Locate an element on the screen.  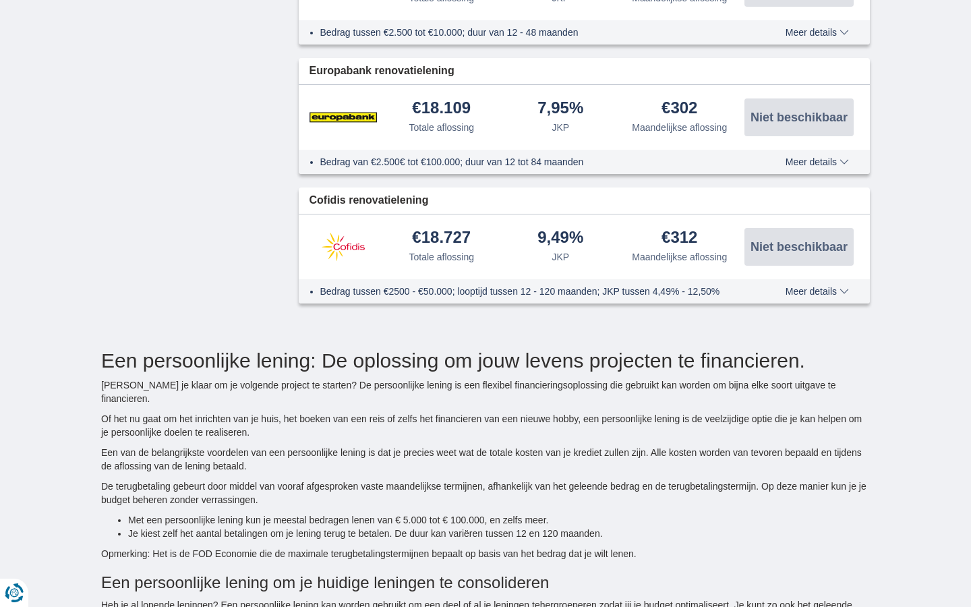
div: €312 is located at coordinates (679, 238).